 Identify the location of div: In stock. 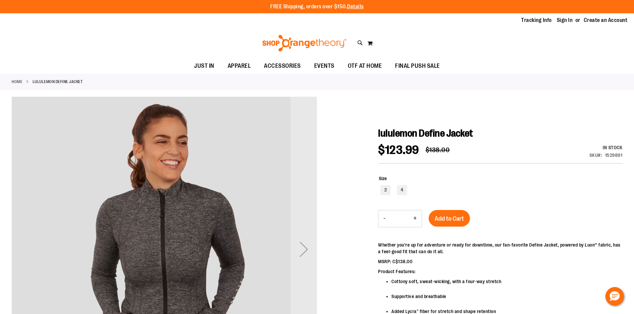
(606, 148).